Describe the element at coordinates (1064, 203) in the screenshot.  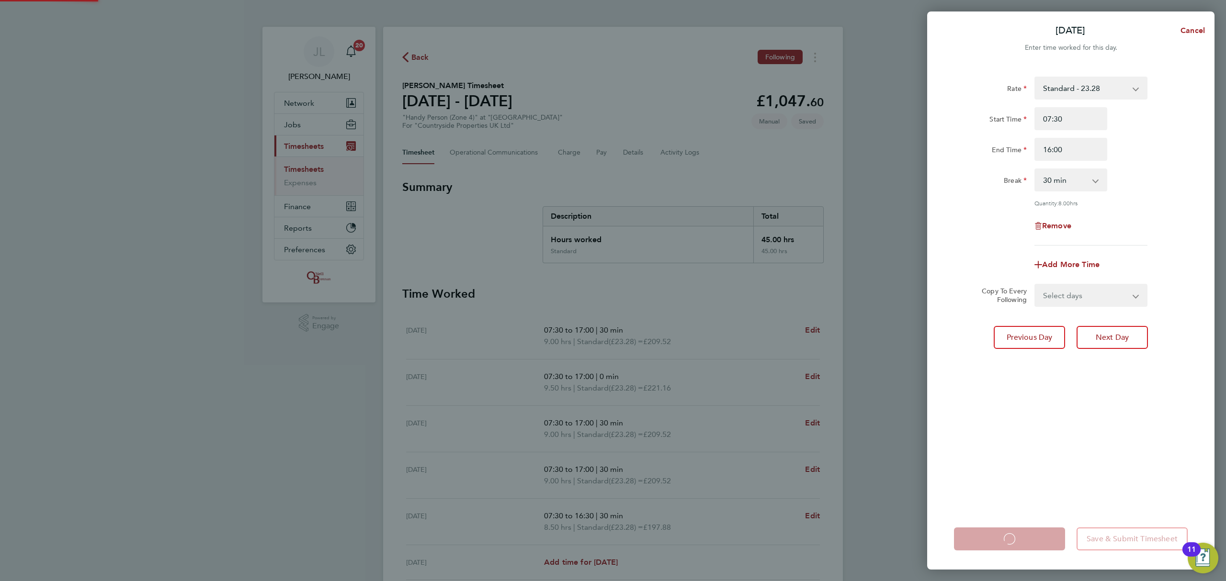
I see `span: 8.00` at that location.